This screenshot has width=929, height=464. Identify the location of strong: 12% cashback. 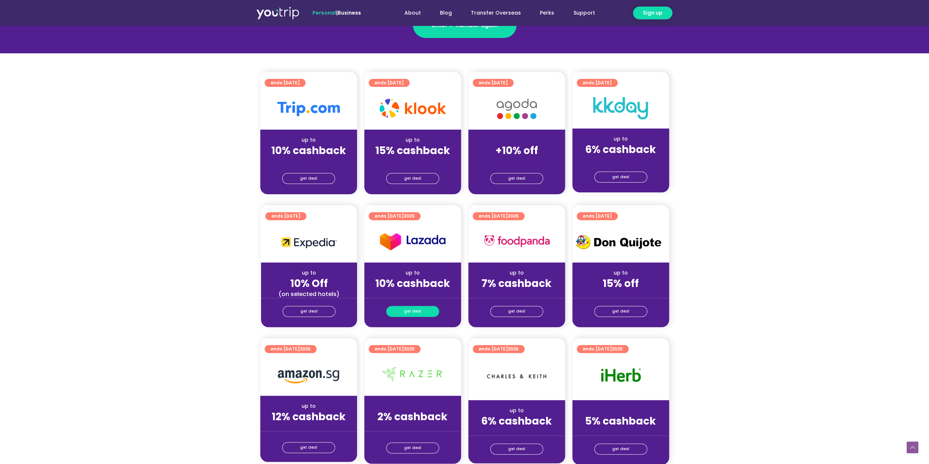
(308, 417).